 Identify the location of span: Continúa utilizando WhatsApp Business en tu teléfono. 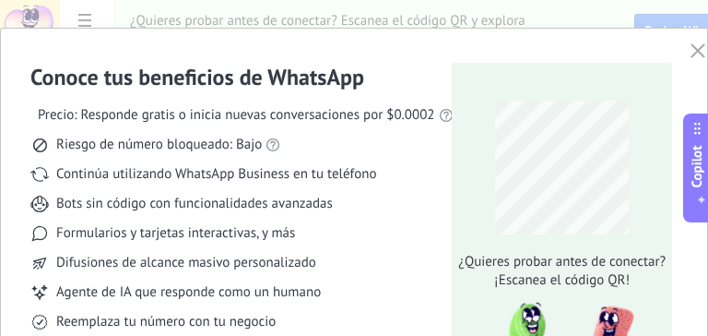
(216, 174).